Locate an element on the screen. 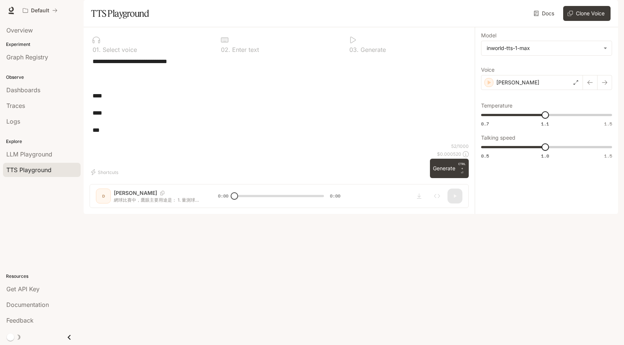 Image resolution: width=624 pixels, height=345 pixels. p: 0 3 . is located at coordinates (354, 50).